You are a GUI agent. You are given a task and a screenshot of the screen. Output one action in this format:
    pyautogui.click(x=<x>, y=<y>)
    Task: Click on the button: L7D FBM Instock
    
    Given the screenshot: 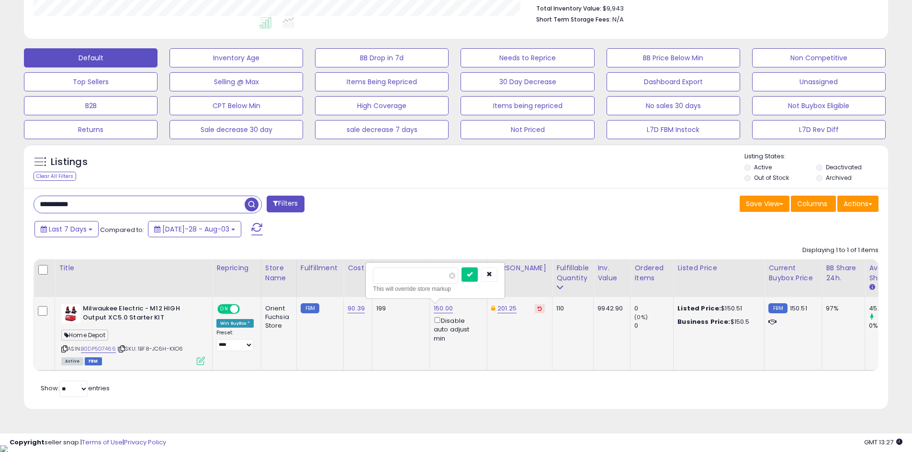 What is the action you would take?
    pyautogui.click(x=673, y=130)
    